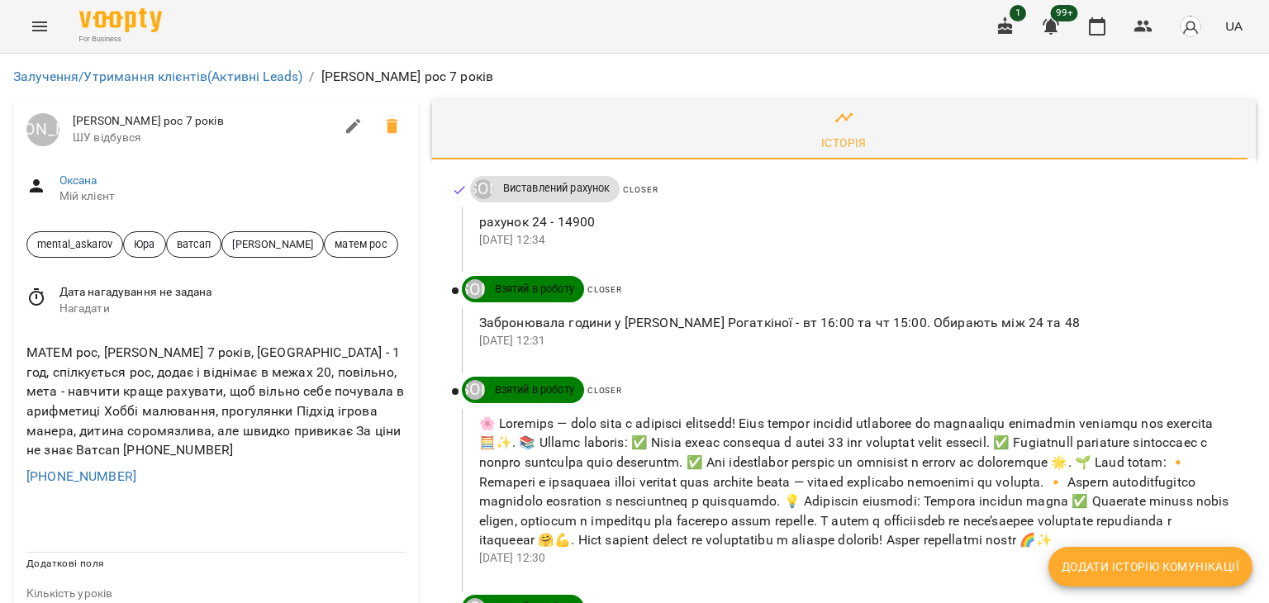 The image size is (1269, 603). I want to click on span: Дата нагадування не задана, so click(232, 293).